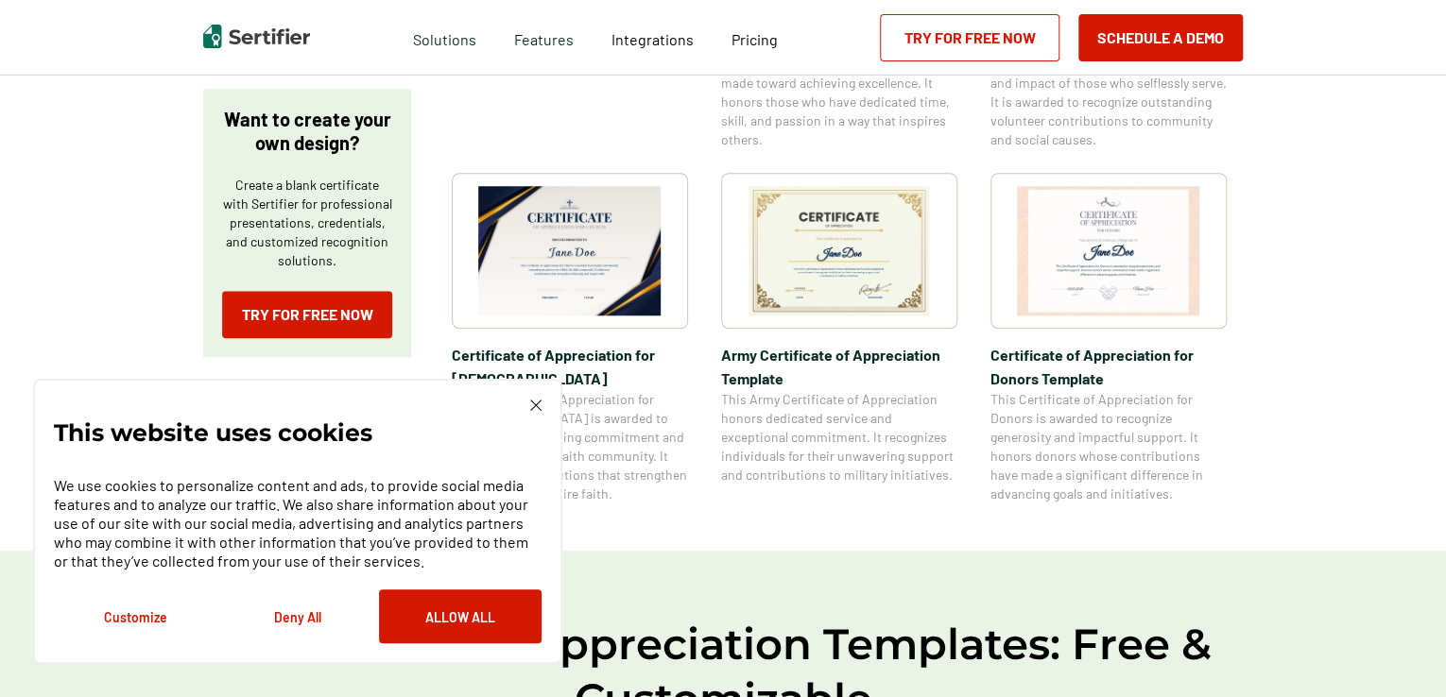  I want to click on span: Certificate of Appreciation for Donors​ Template, so click(1108, 367).